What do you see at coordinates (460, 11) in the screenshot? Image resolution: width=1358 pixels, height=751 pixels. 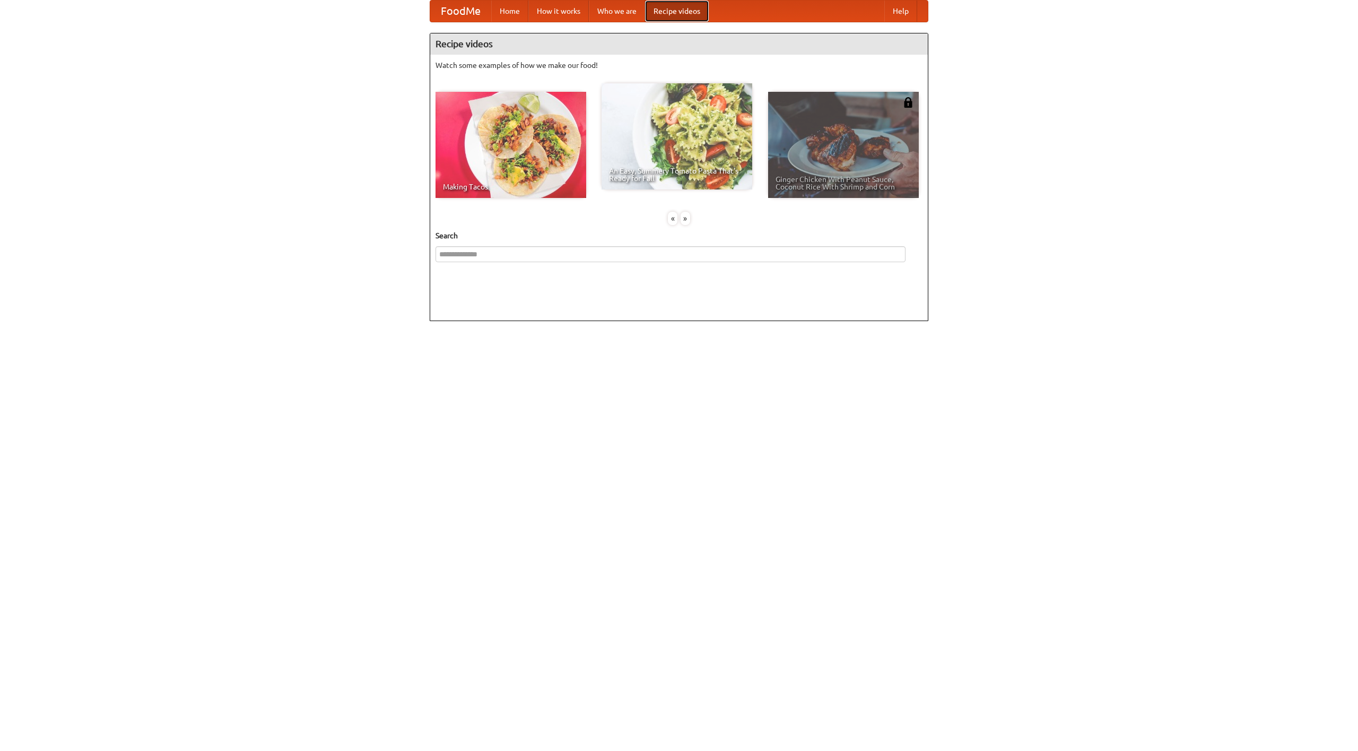 I see `a: FoodMe` at bounding box center [460, 11].